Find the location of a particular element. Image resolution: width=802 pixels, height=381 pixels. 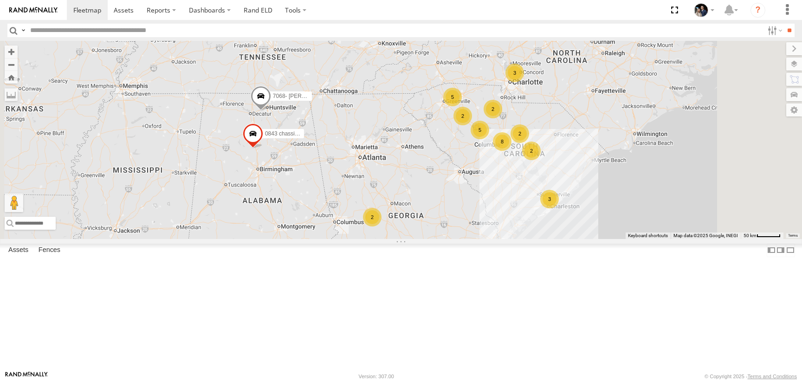

button: Keyboard shortcuts is located at coordinates (648, 236).